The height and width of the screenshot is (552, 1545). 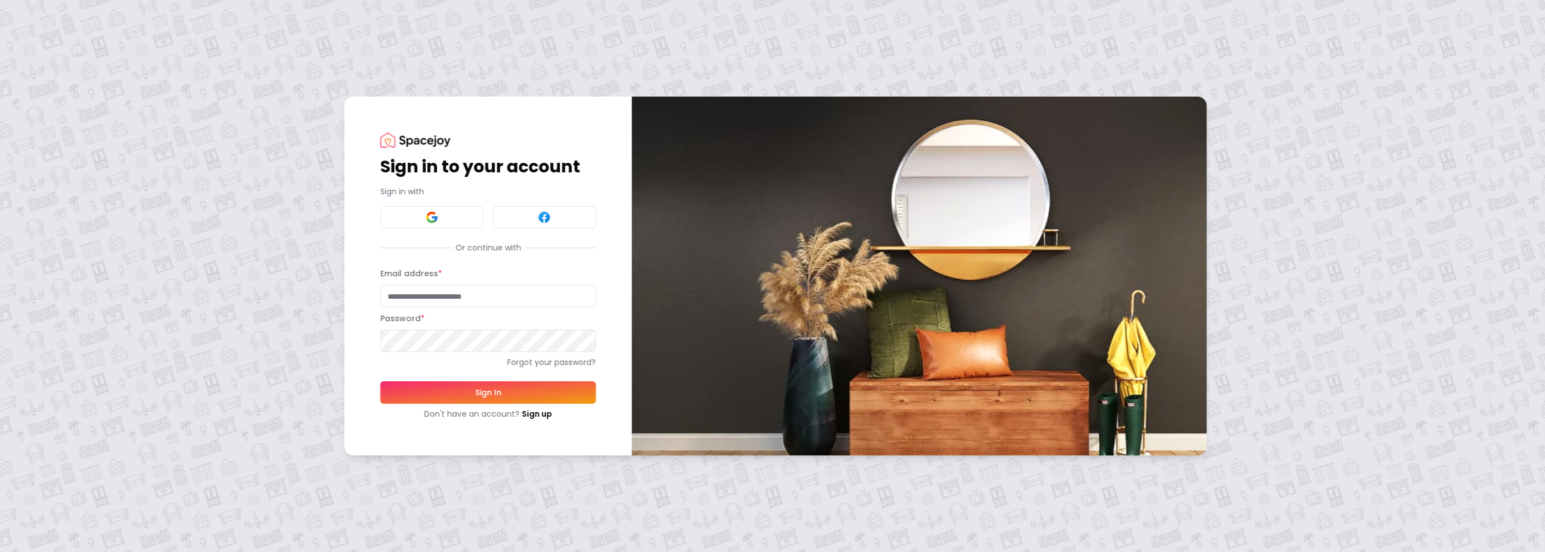 I want to click on img: Spacejoy Logo, so click(x=415, y=140).